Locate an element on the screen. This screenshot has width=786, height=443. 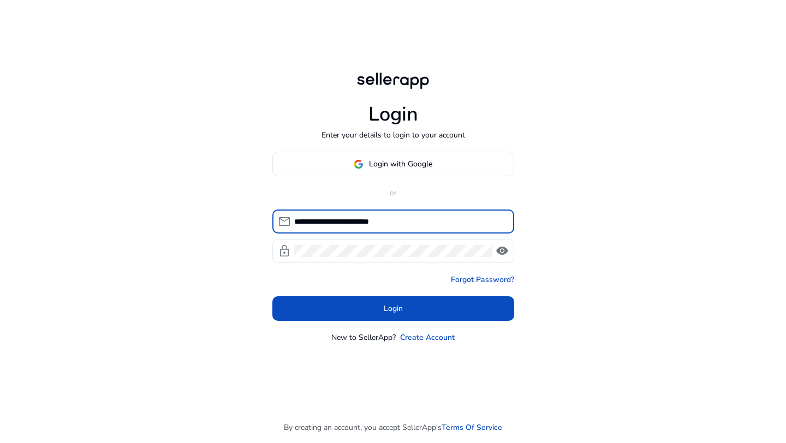
h1: Login is located at coordinates (393, 114).